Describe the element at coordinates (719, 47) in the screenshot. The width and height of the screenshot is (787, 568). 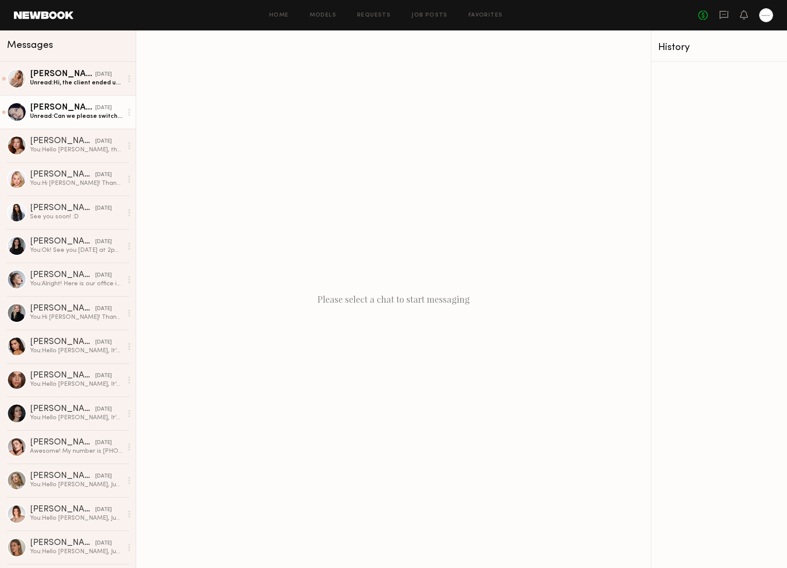
I see `div: History` at that location.